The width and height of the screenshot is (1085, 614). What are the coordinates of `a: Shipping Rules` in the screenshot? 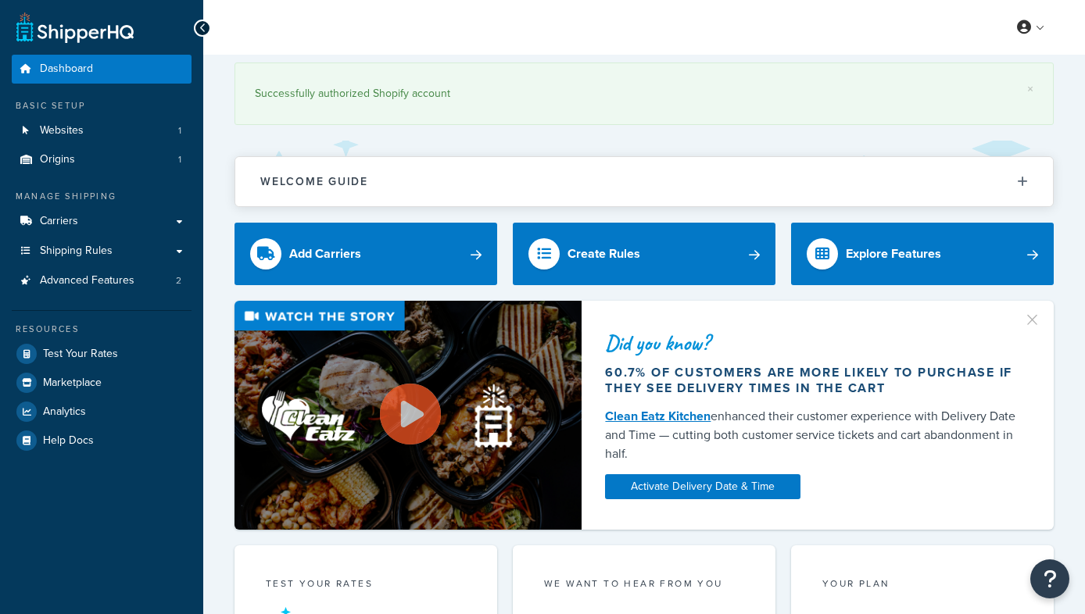 It's located at (102, 251).